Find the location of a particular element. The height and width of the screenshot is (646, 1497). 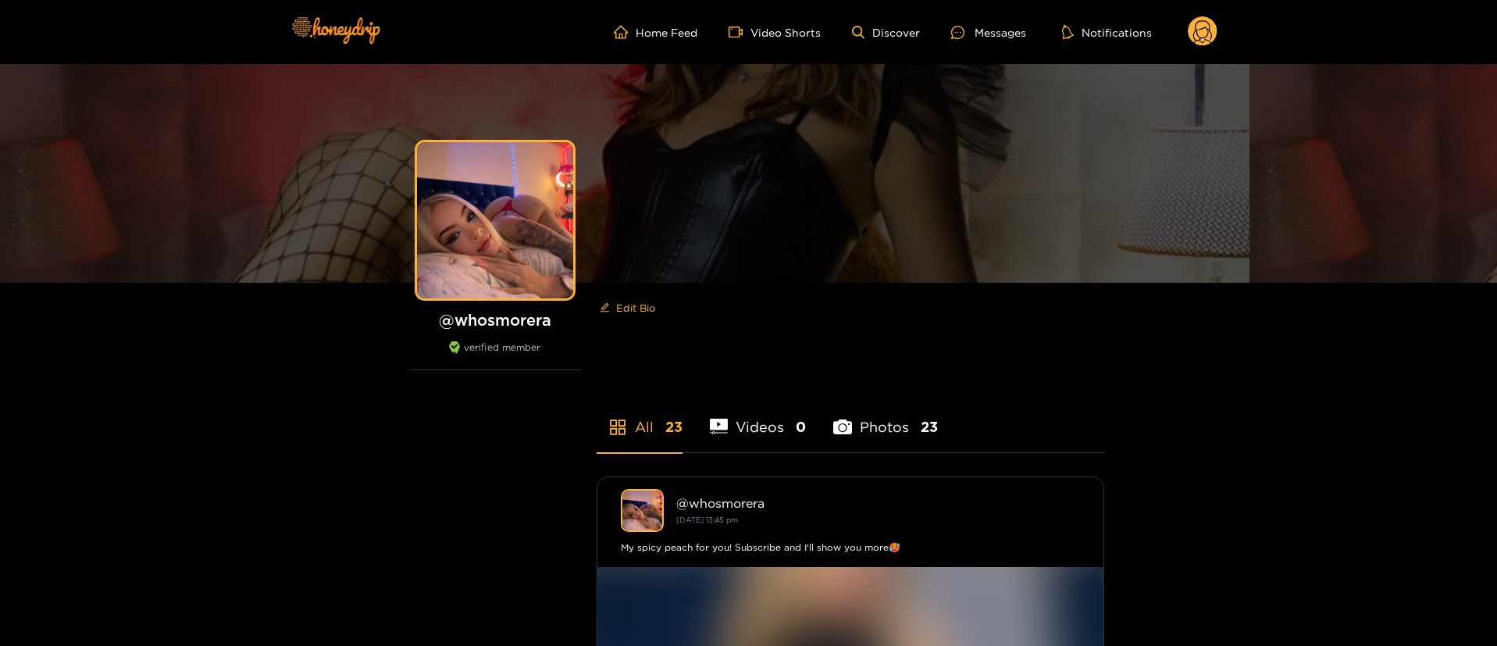

div: My spicy peach for you! Subscribe and I'll show you more🥵 is located at coordinates (850, 547).